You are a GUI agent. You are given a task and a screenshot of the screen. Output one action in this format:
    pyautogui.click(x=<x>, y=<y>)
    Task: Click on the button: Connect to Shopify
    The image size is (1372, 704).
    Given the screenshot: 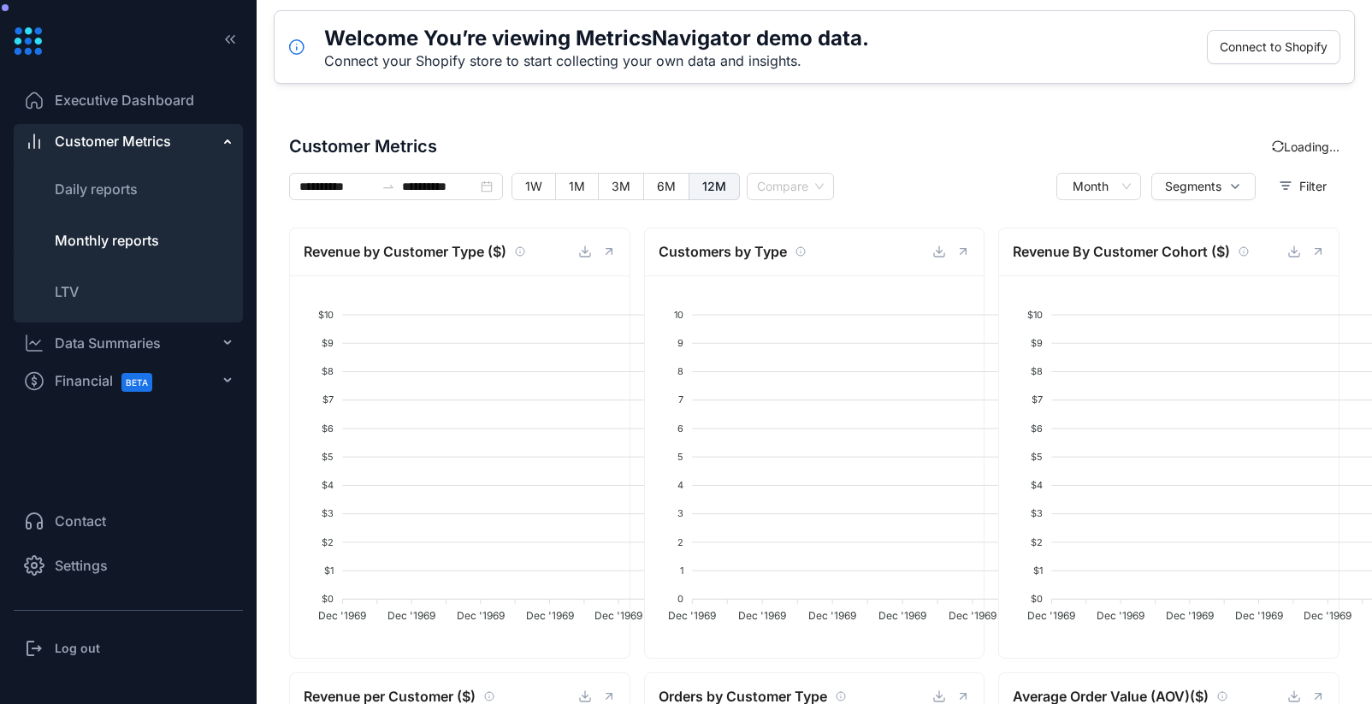 What is the action you would take?
    pyautogui.click(x=1274, y=47)
    